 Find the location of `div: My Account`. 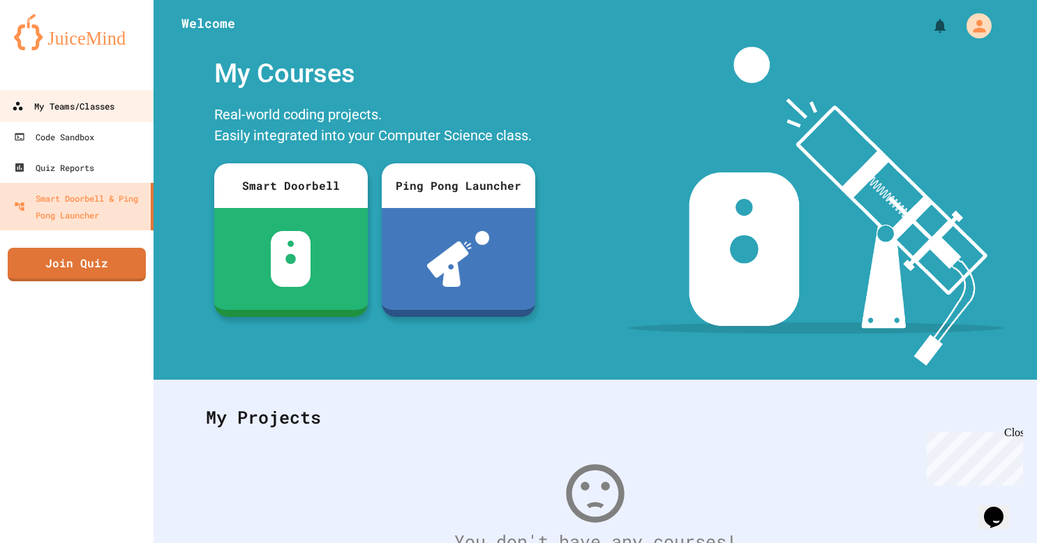

div: My Account is located at coordinates (973, 26).